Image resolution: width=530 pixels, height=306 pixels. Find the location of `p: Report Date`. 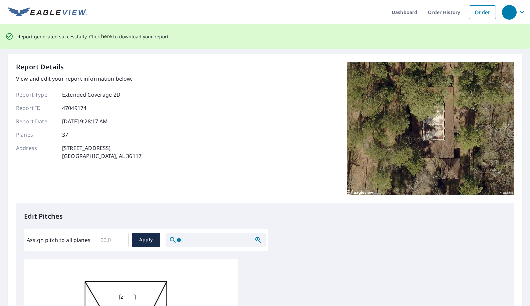

p: Report Date is located at coordinates (36, 121).